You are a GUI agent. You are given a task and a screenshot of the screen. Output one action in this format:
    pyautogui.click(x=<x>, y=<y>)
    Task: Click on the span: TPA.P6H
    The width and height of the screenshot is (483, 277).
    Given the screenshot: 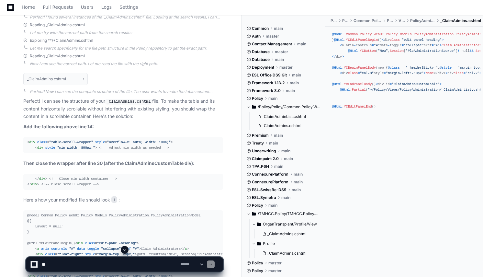 What is the action you would take?
    pyautogui.click(x=260, y=166)
    